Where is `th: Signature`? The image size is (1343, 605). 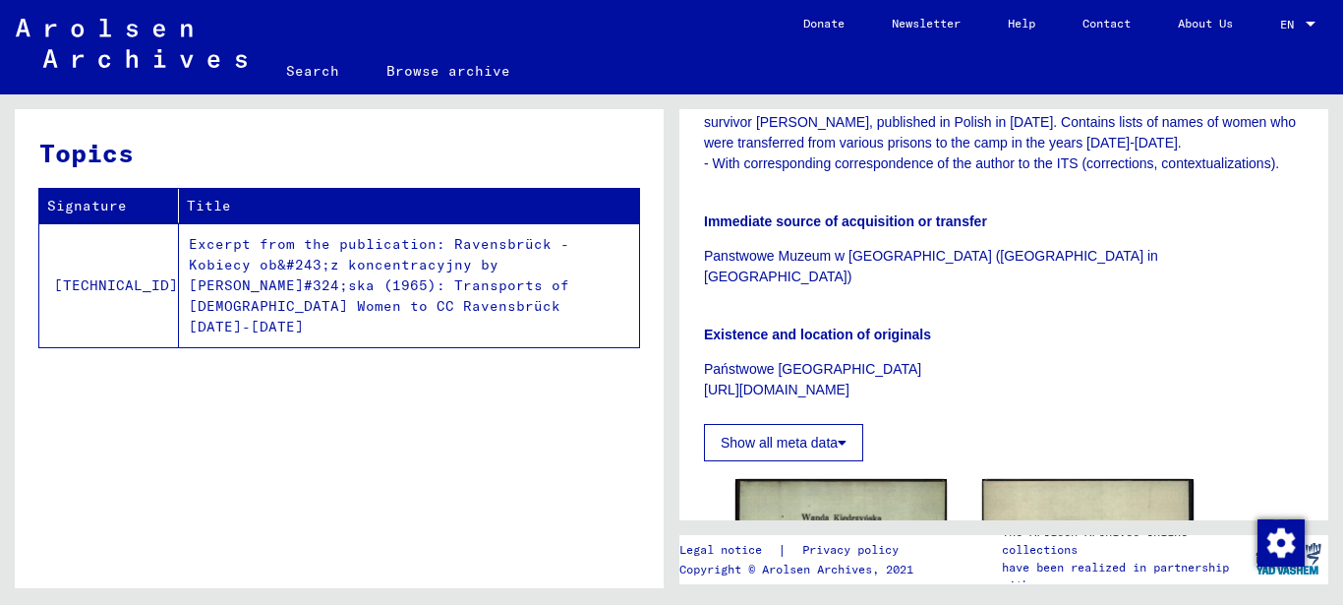
th: Signature is located at coordinates (109, 205).